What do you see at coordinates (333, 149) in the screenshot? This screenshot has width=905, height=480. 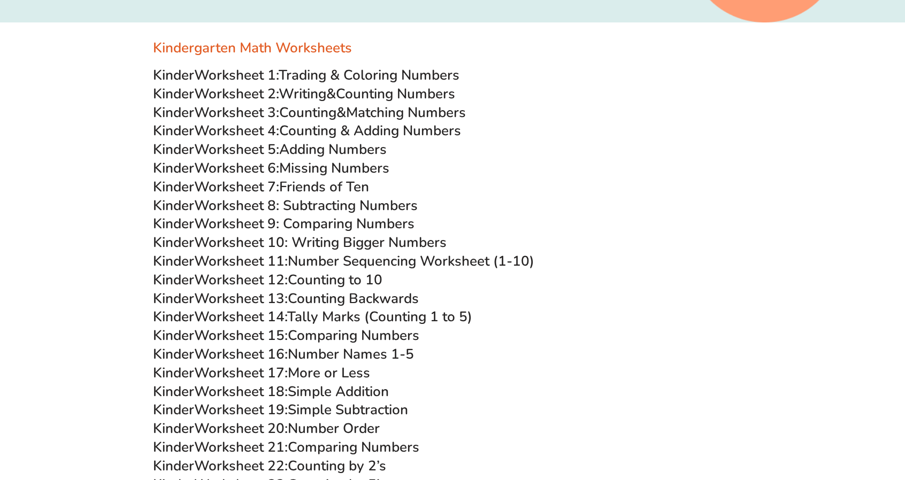 I see `span: Adding Numbers` at bounding box center [333, 149].